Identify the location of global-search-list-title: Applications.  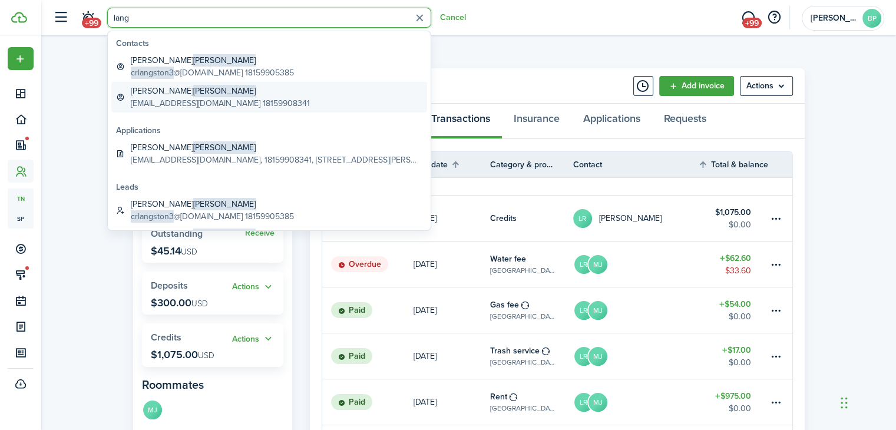
(271, 130).